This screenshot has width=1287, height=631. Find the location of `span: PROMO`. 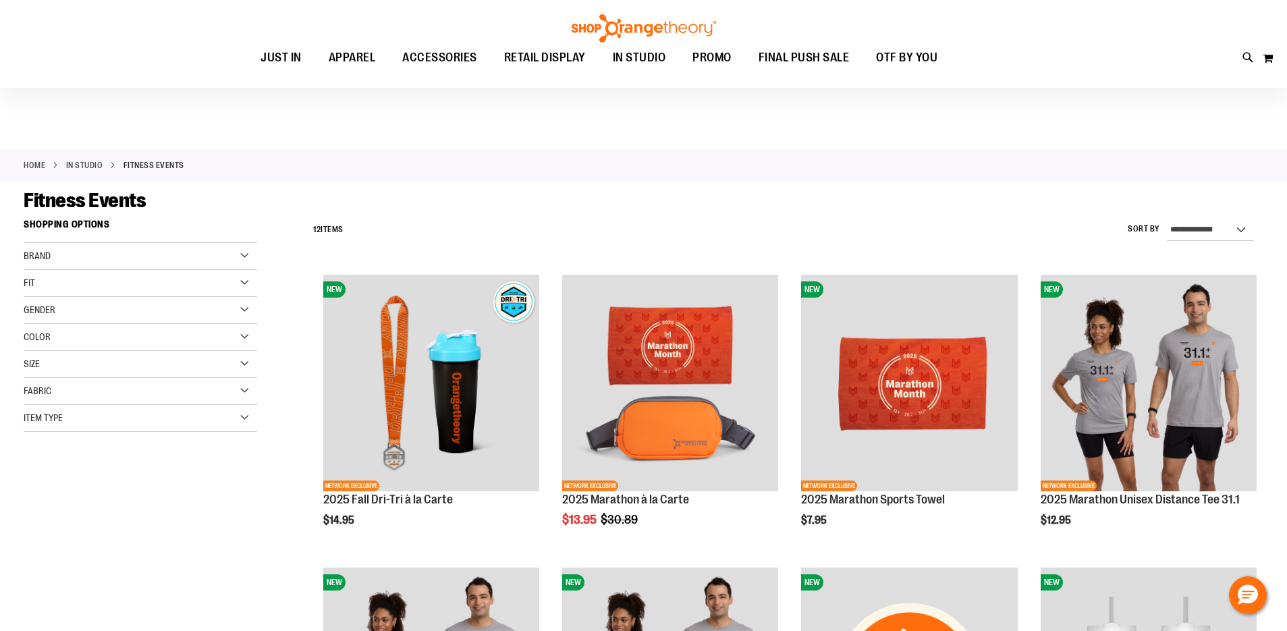

span: PROMO is located at coordinates (712, 57).